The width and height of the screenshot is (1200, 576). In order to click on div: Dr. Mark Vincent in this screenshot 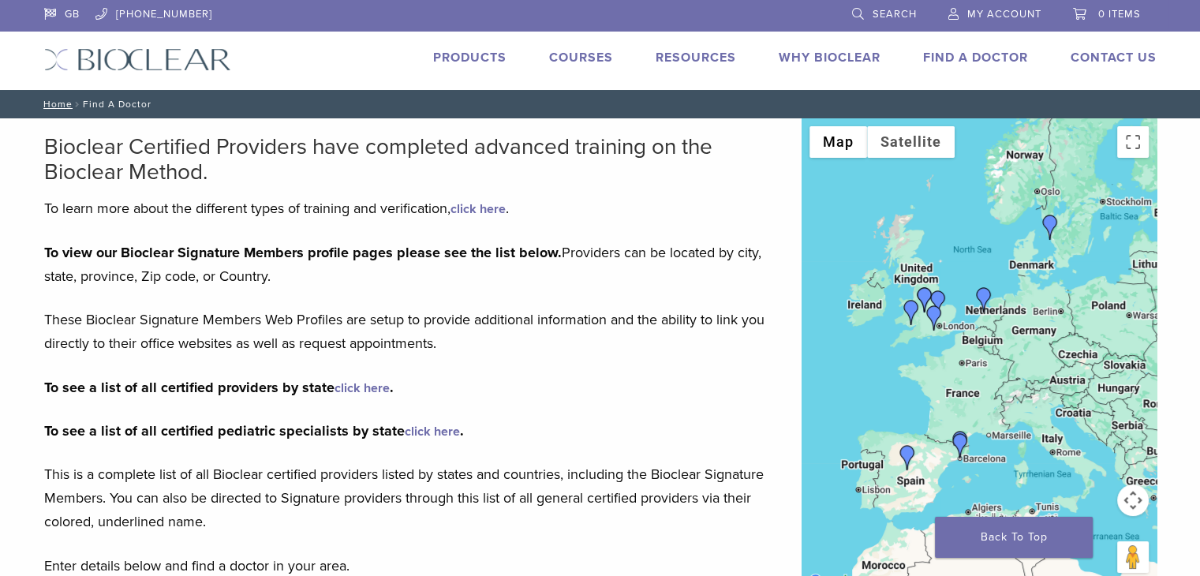, I will do `click(911, 312)`.